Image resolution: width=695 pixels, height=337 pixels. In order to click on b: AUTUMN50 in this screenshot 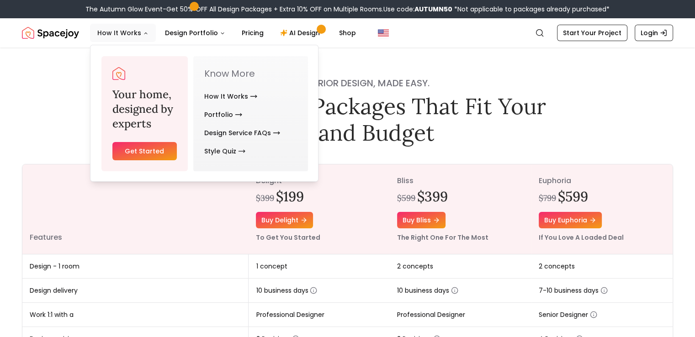, I will do `click(433, 9)`.